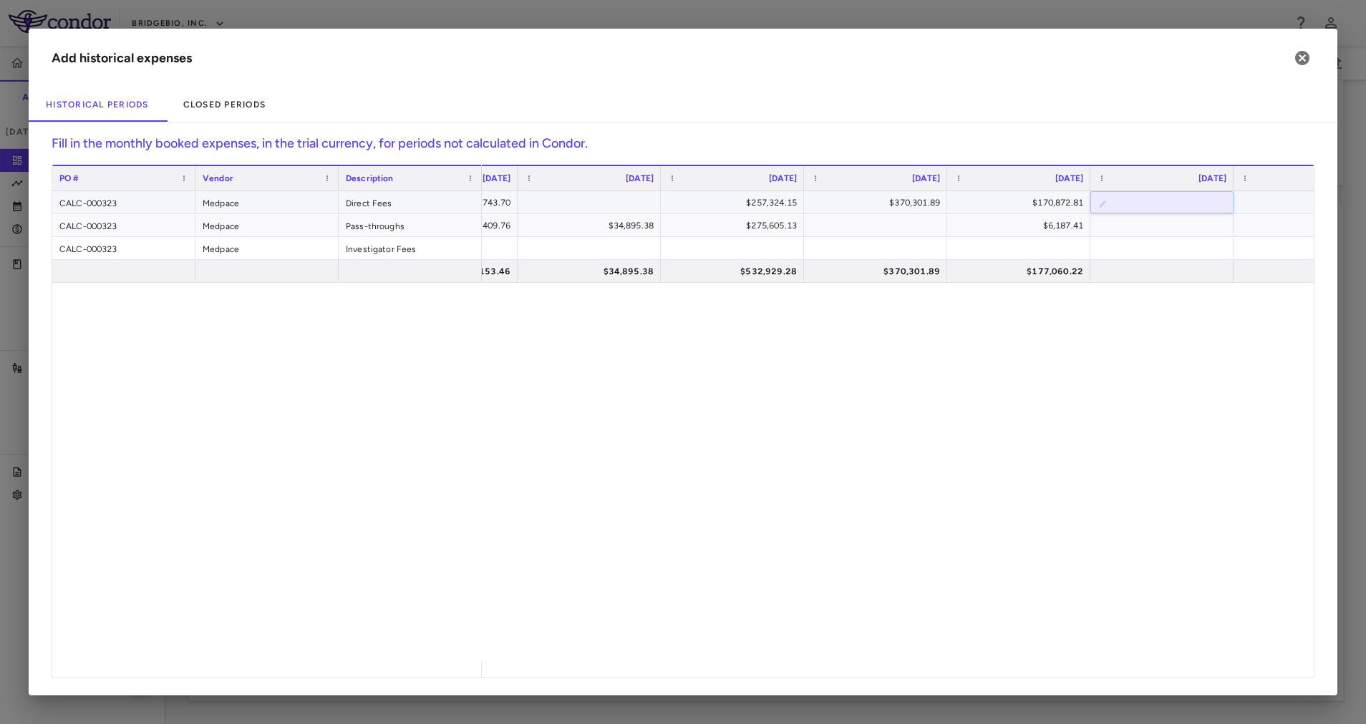 The image size is (1366, 724). What do you see at coordinates (410, 225) in the screenshot?
I see `div: Pass-throughs` at bounding box center [410, 225].